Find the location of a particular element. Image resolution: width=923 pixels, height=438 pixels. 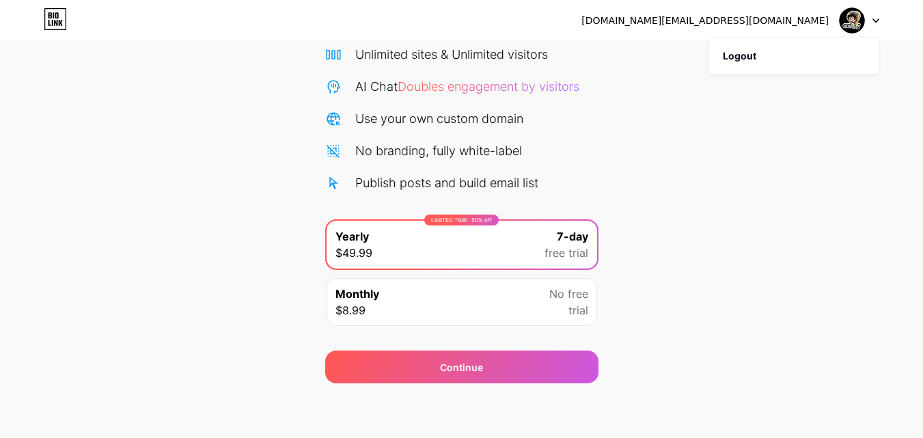

div: No branding, fully white-label is located at coordinates (439, 150).